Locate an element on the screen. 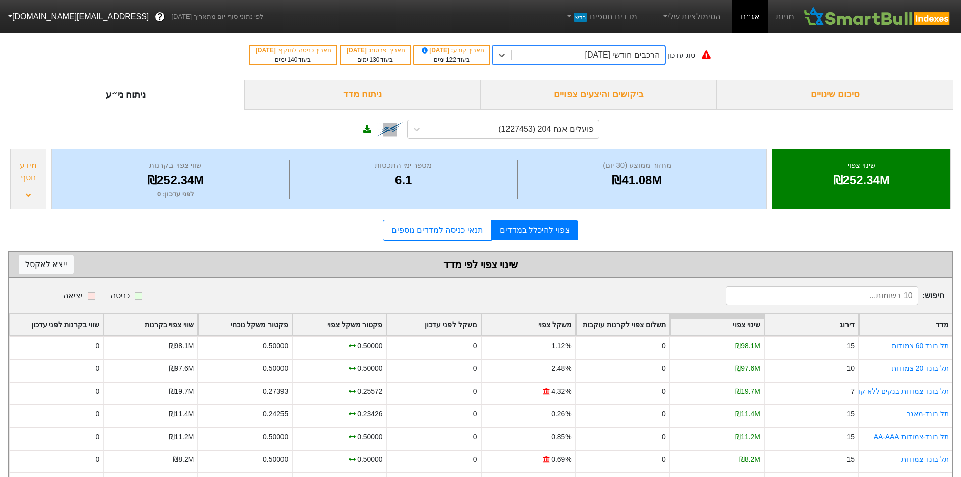 Image resolution: width=961 pixels, height=477 pixels. a: תנאי כניסה למדדים נוספים is located at coordinates (437, 230).